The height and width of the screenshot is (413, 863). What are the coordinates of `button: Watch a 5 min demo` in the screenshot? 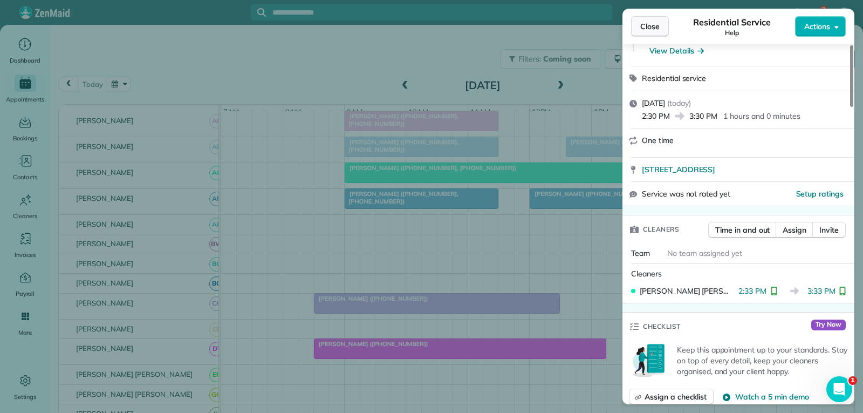 It's located at (765, 396).